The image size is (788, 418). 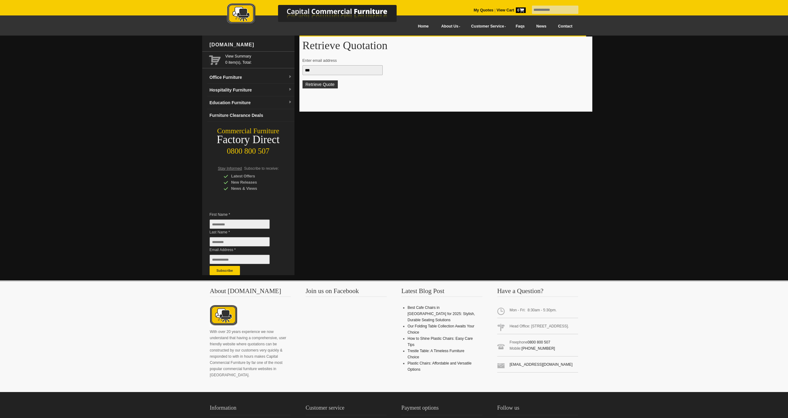 I want to click on h3: Have a Question?, so click(x=538, y=292).